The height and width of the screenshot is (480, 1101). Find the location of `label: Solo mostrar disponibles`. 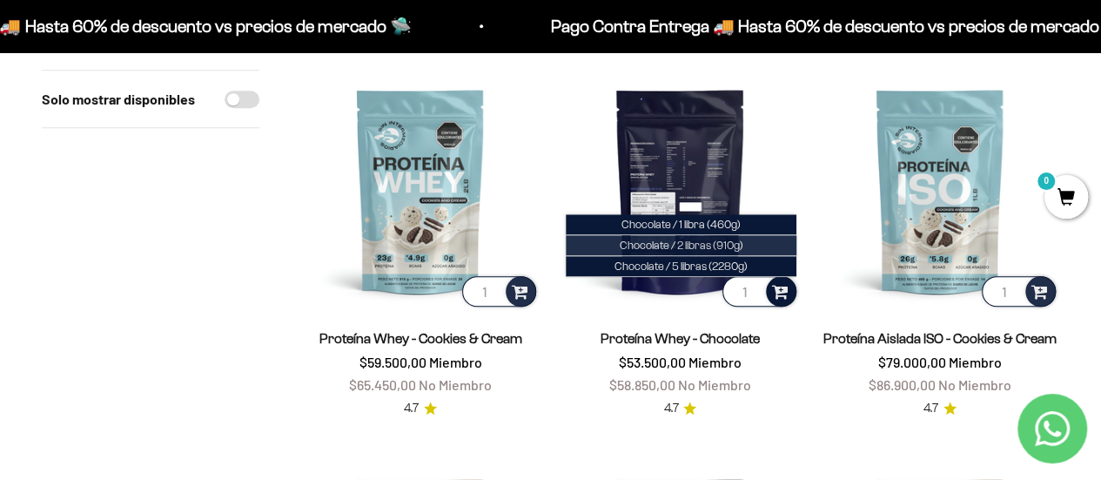

label: Solo mostrar disponibles is located at coordinates (118, 99).